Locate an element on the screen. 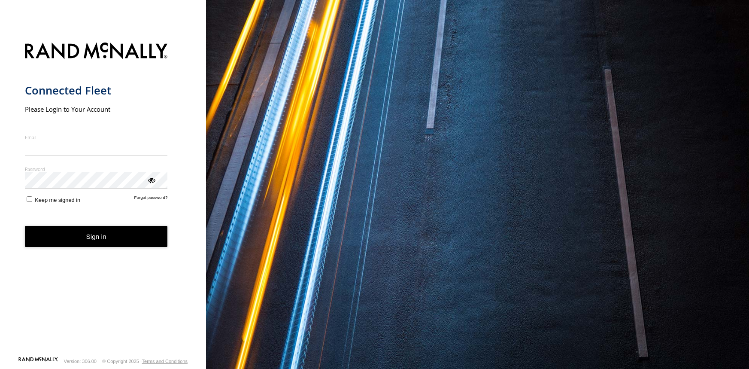 This screenshot has height=369, width=749. label: Email is located at coordinates (96, 137).